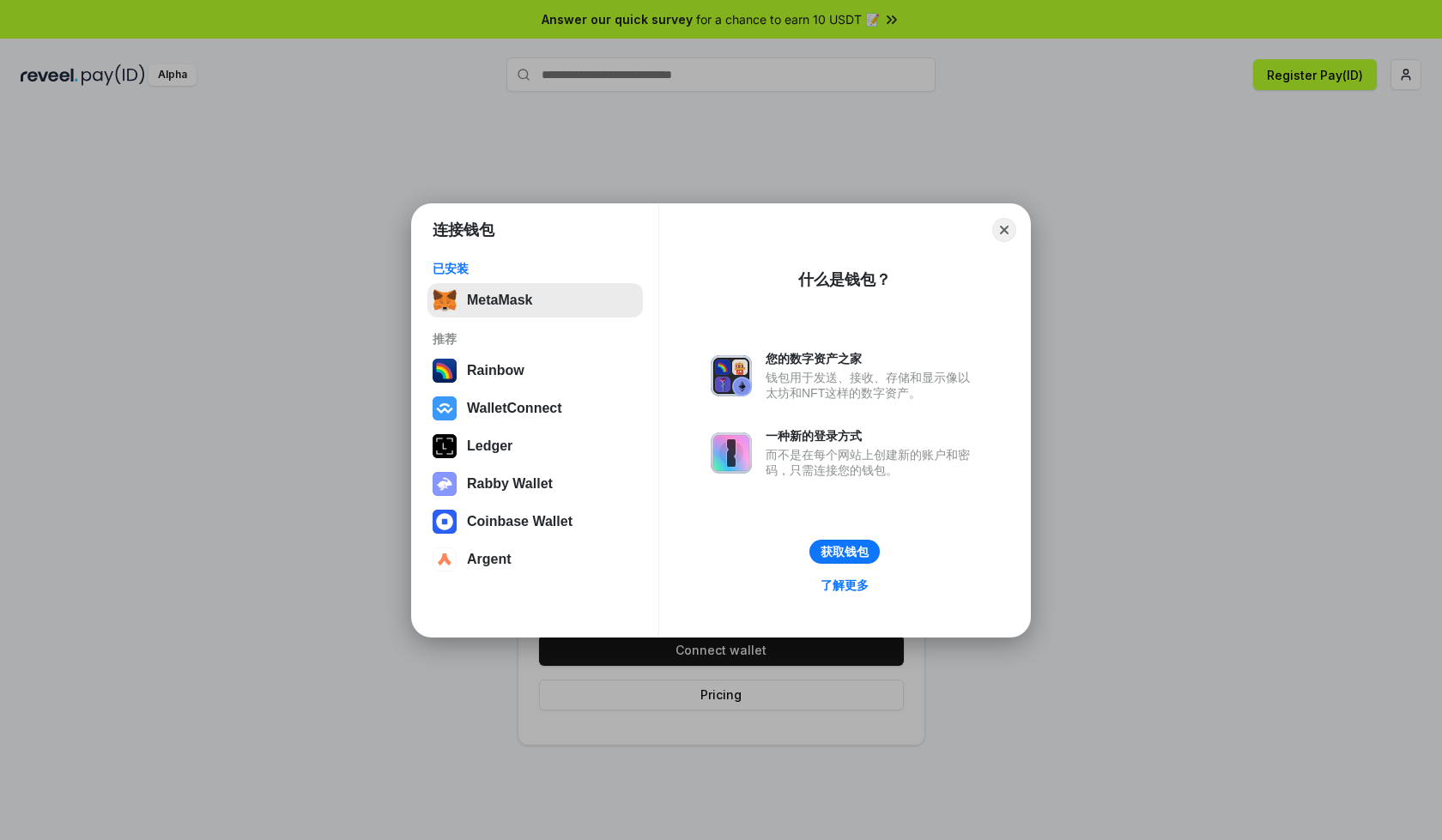 The width and height of the screenshot is (1442, 840). Describe the element at coordinates (535, 301) in the screenshot. I see `button: MetaMask` at that location.